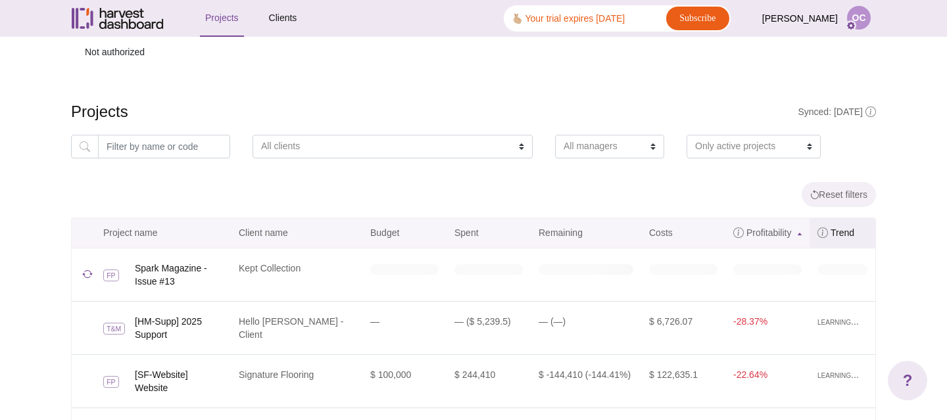 This screenshot has width=947, height=420. What do you see at coordinates (683, 233) in the screenshot?
I see `a: Costs` at bounding box center [683, 233].